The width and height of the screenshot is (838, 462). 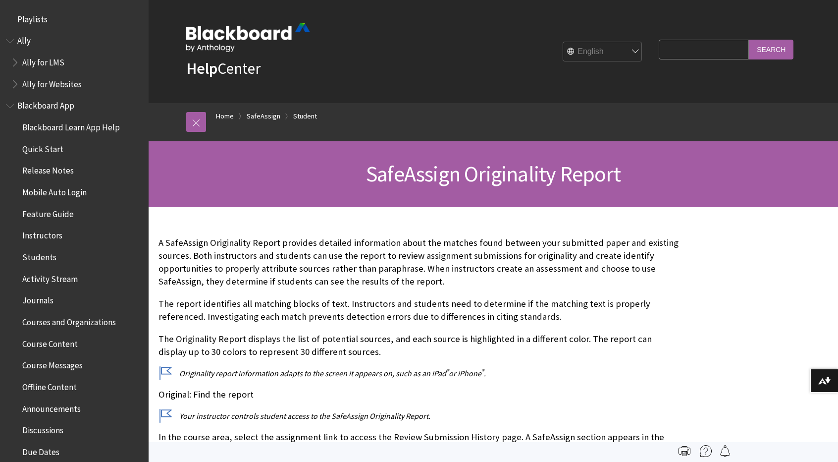 I want to click on strong: Help, so click(x=202, y=68).